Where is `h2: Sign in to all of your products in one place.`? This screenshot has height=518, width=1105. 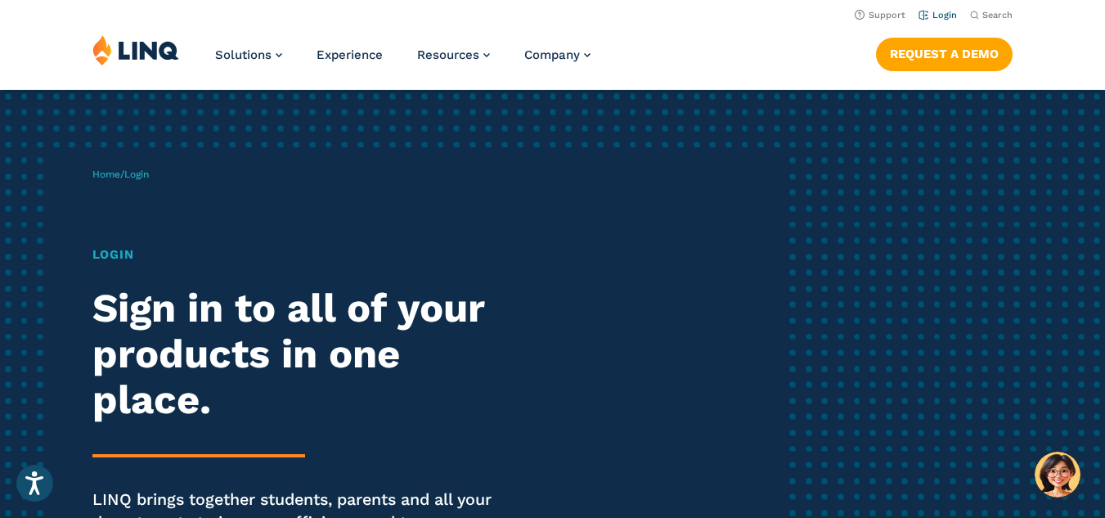
h2: Sign in to all of your products in one place. is located at coordinates (305, 354).